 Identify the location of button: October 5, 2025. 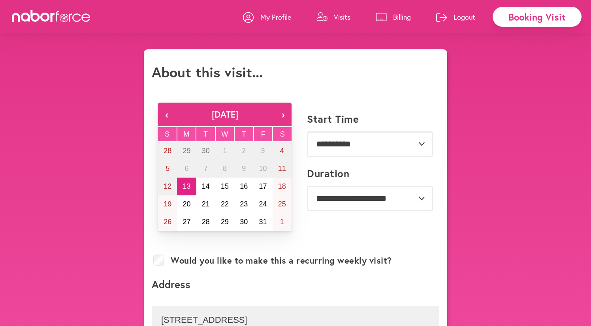
(168, 169).